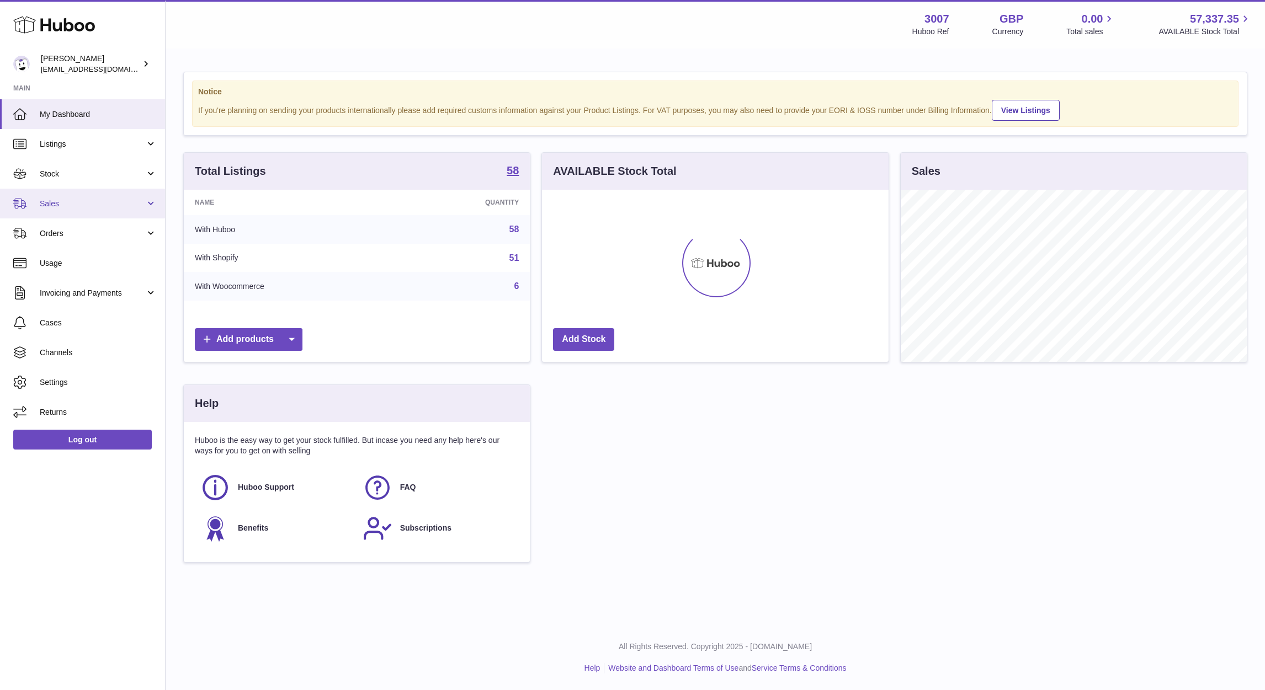 This screenshot has height=690, width=1265. Describe the element at coordinates (1090, 31) in the screenshot. I see `span: Total sales` at that location.